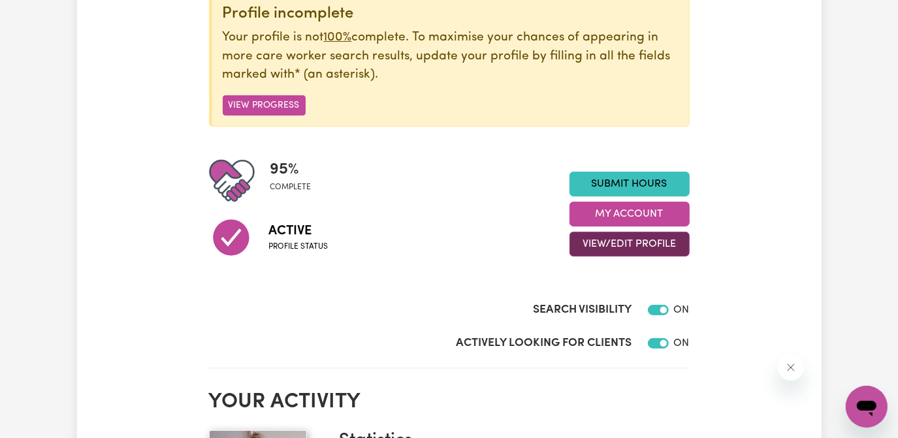  What do you see at coordinates (630, 214) in the screenshot?
I see `button: My Account` at bounding box center [630, 214].